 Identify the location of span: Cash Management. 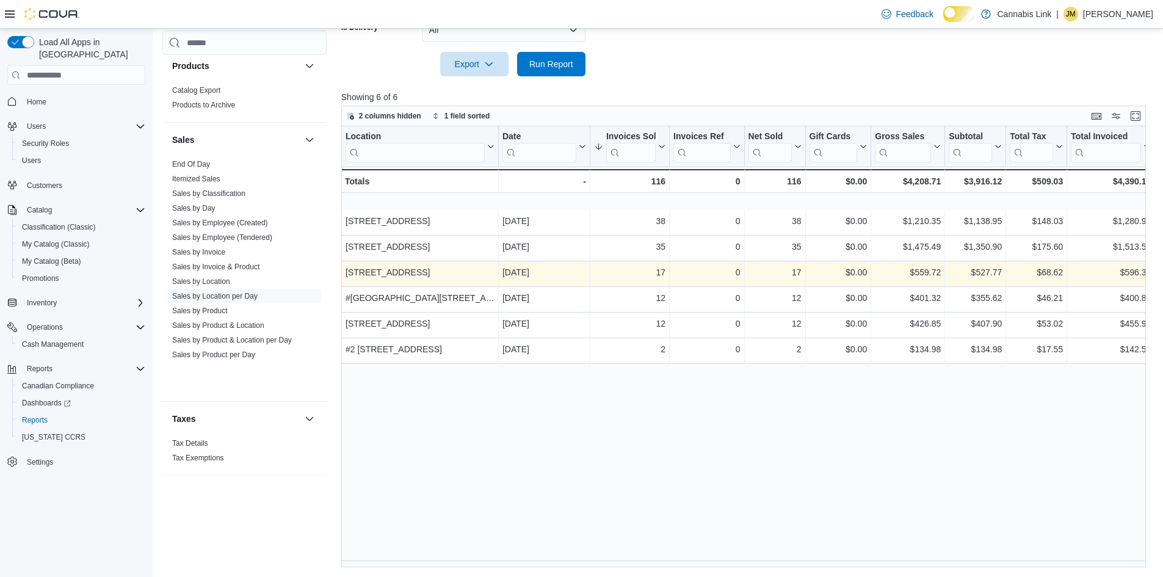
(81, 344).